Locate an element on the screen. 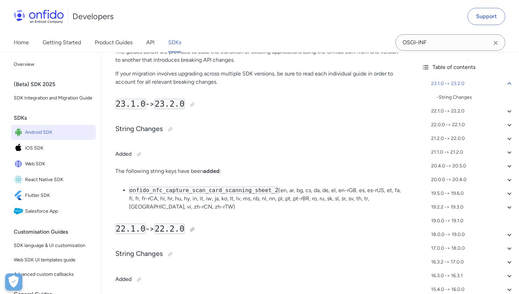 The width and height of the screenshot is (519, 294). a: 16.3.2 -> 17.0.0 is located at coordinates (472, 262).